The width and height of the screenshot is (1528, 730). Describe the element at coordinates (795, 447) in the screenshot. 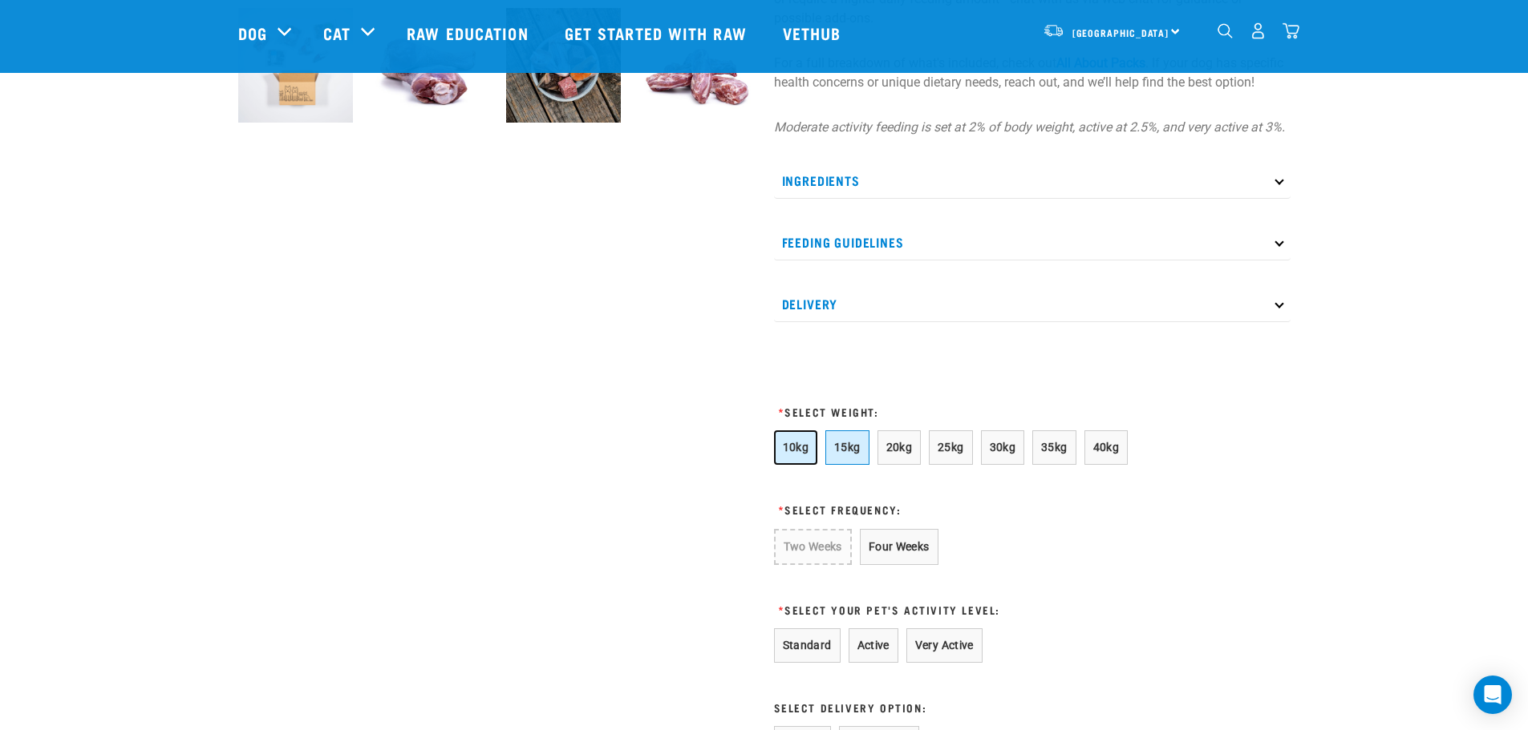

I see `button: 10kg` at that location.